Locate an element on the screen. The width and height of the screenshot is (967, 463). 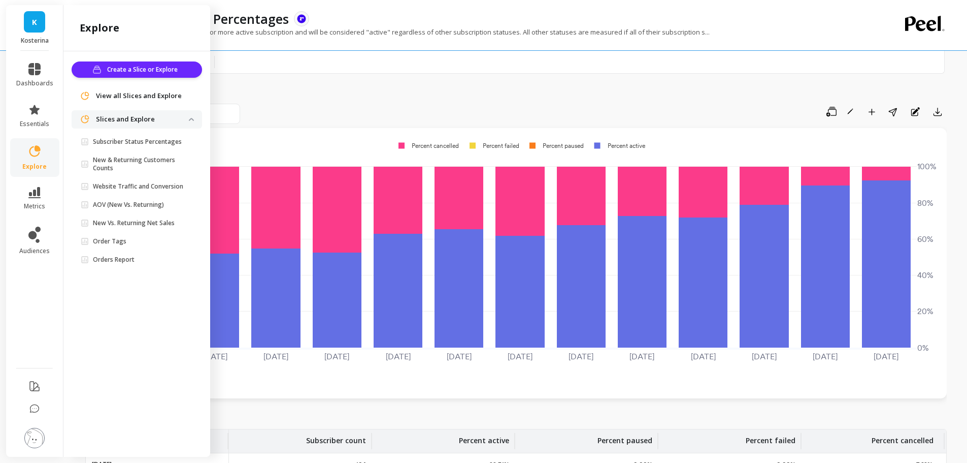
p: Website Traffic and Conversion is located at coordinates (138, 186).